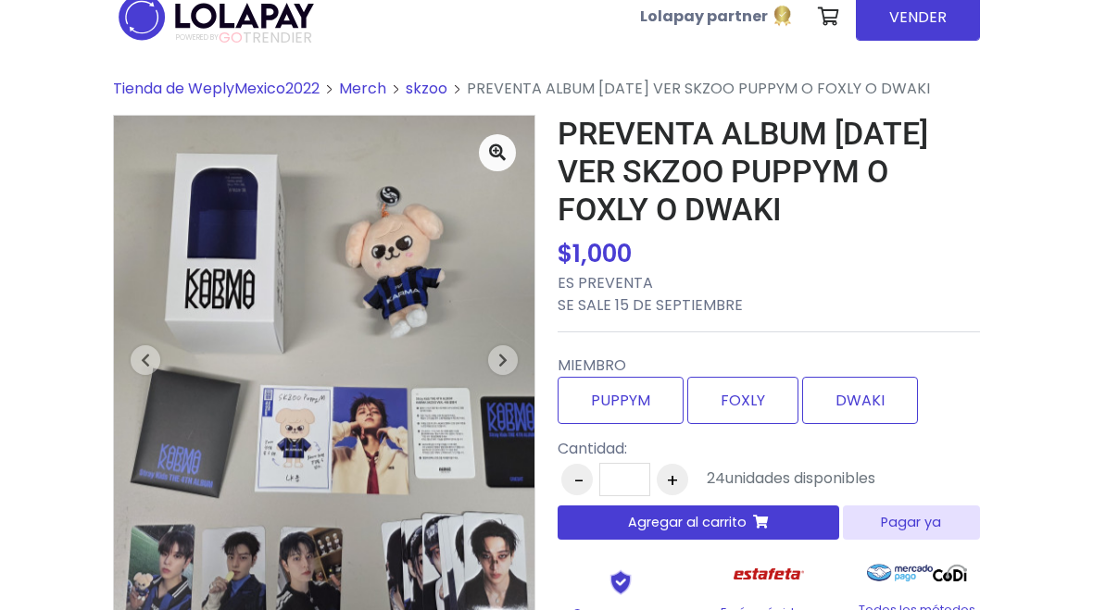  I want to click on span: TRENDIER, so click(244, 39).